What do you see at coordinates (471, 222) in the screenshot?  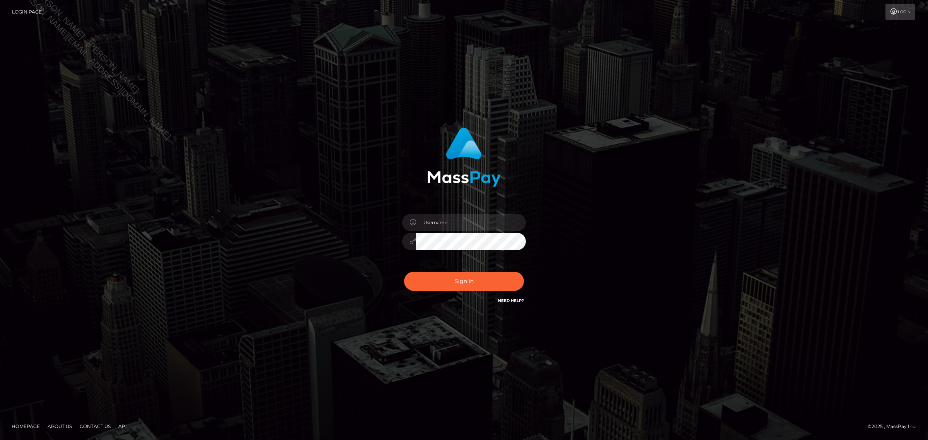 I see `input: Username...` at bounding box center [471, 222].